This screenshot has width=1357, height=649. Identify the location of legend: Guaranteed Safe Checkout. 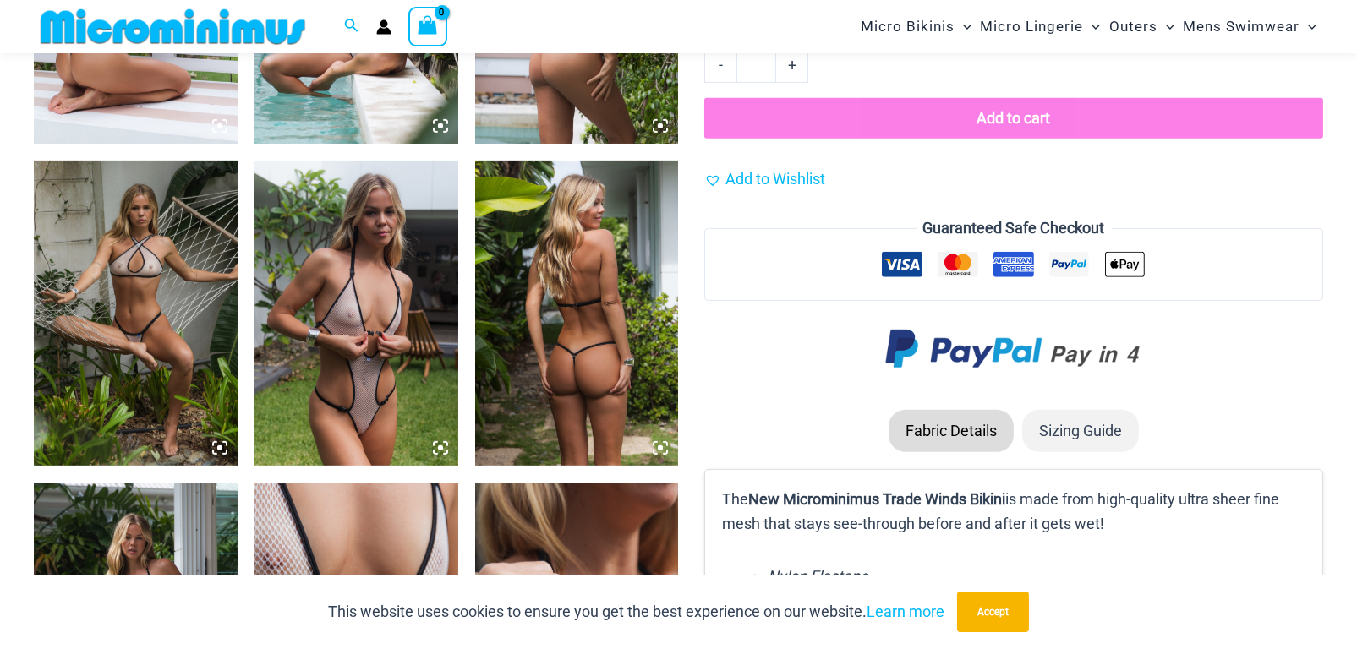
(1014, 228).